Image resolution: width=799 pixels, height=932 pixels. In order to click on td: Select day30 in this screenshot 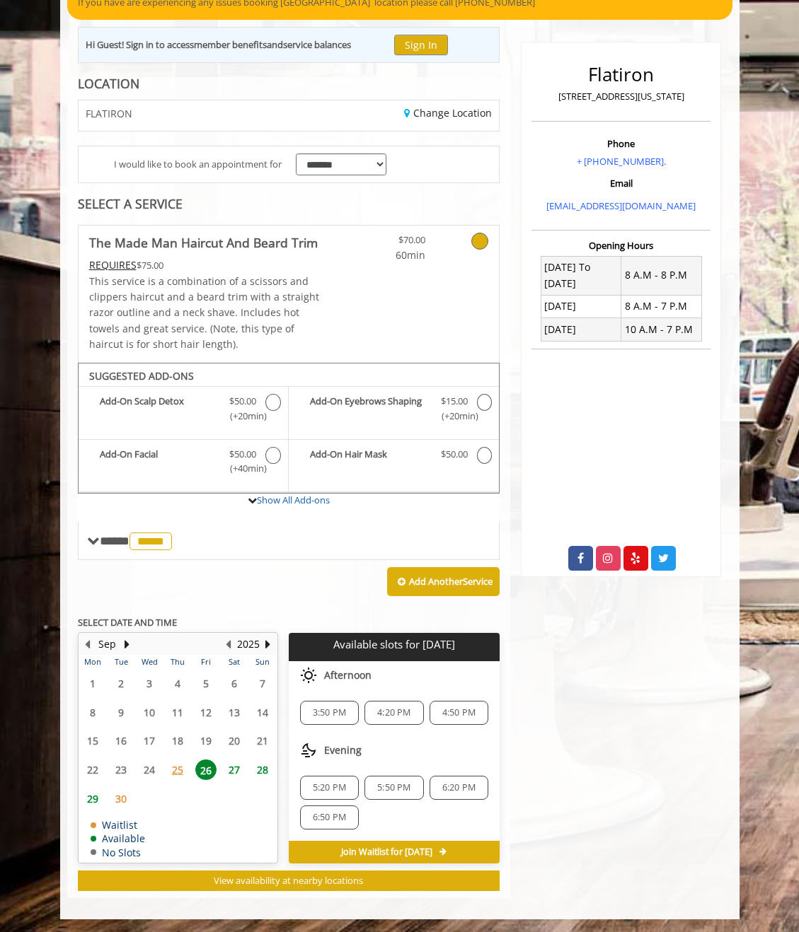, I will do `click(121, 799)`.